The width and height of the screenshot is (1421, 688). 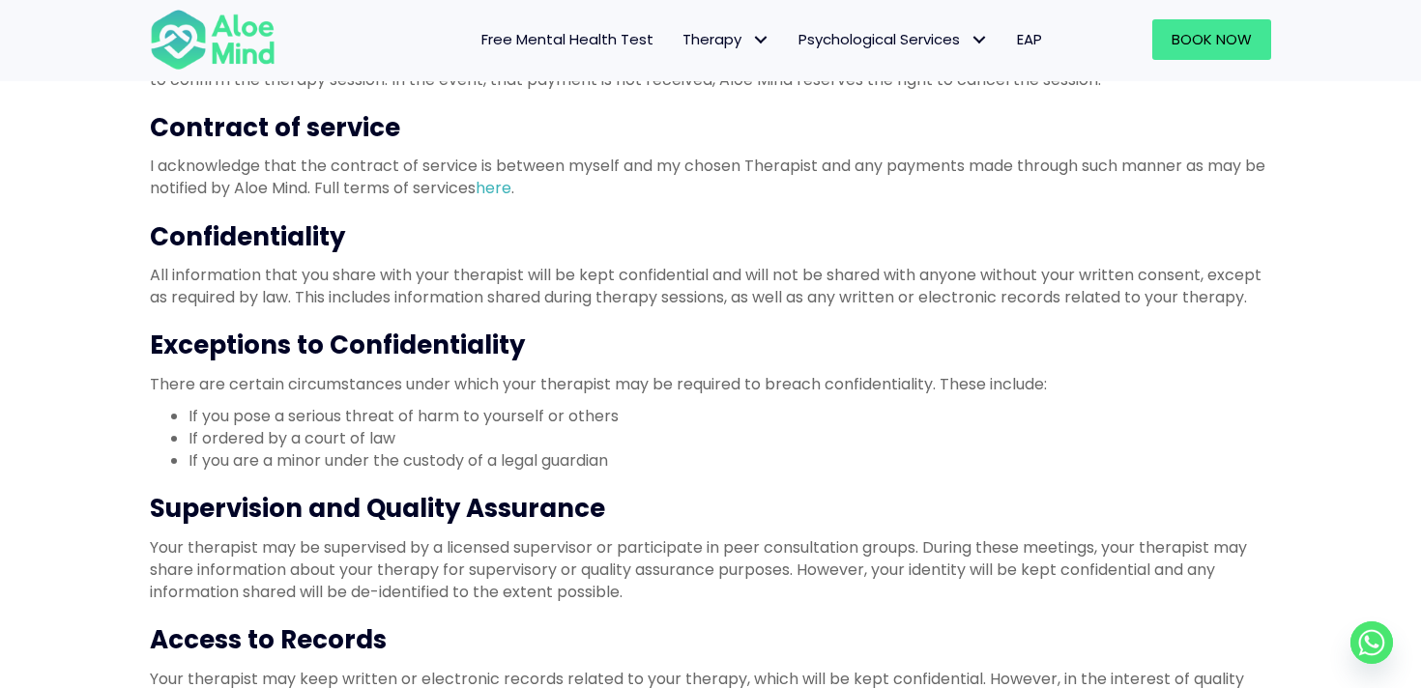 What do you see at coordinates (710, 508) in the screenshot?
I see `h3: Supervision and Quality Assurance` at bounding box center [710, 508].